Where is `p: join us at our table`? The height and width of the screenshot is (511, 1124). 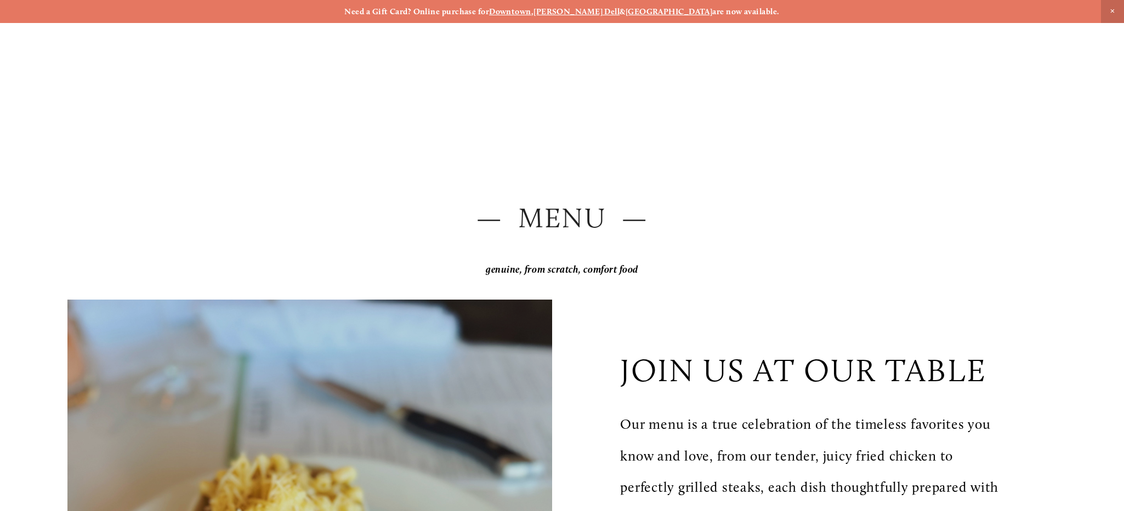 p: join us at our table is located at coordinates (803, 371).